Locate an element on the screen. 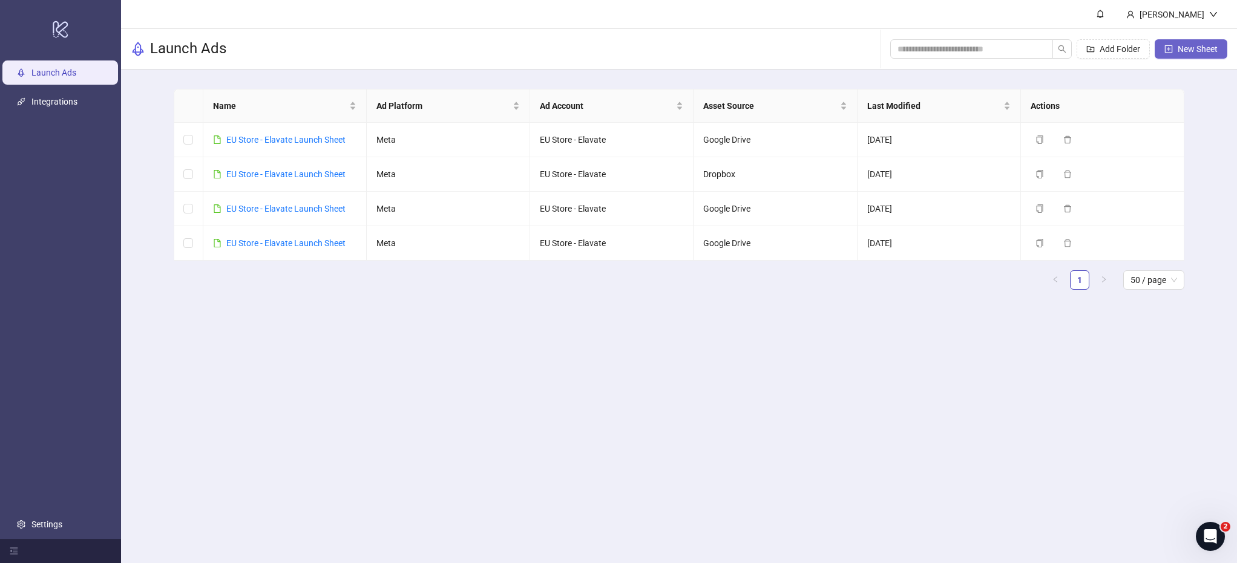 The image size is (1237, 563). span: Ad Platform is located at coordinates (443, 106).